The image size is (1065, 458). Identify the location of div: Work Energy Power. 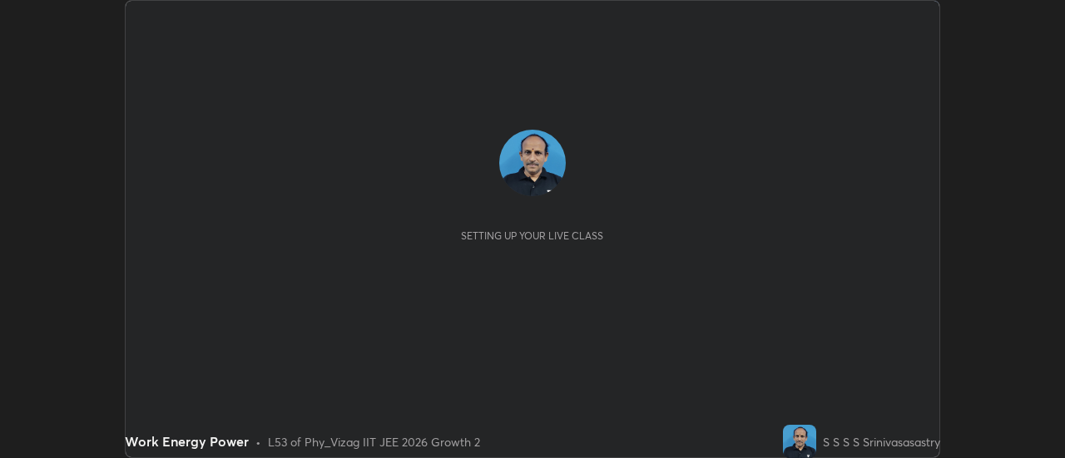
(186, 442).